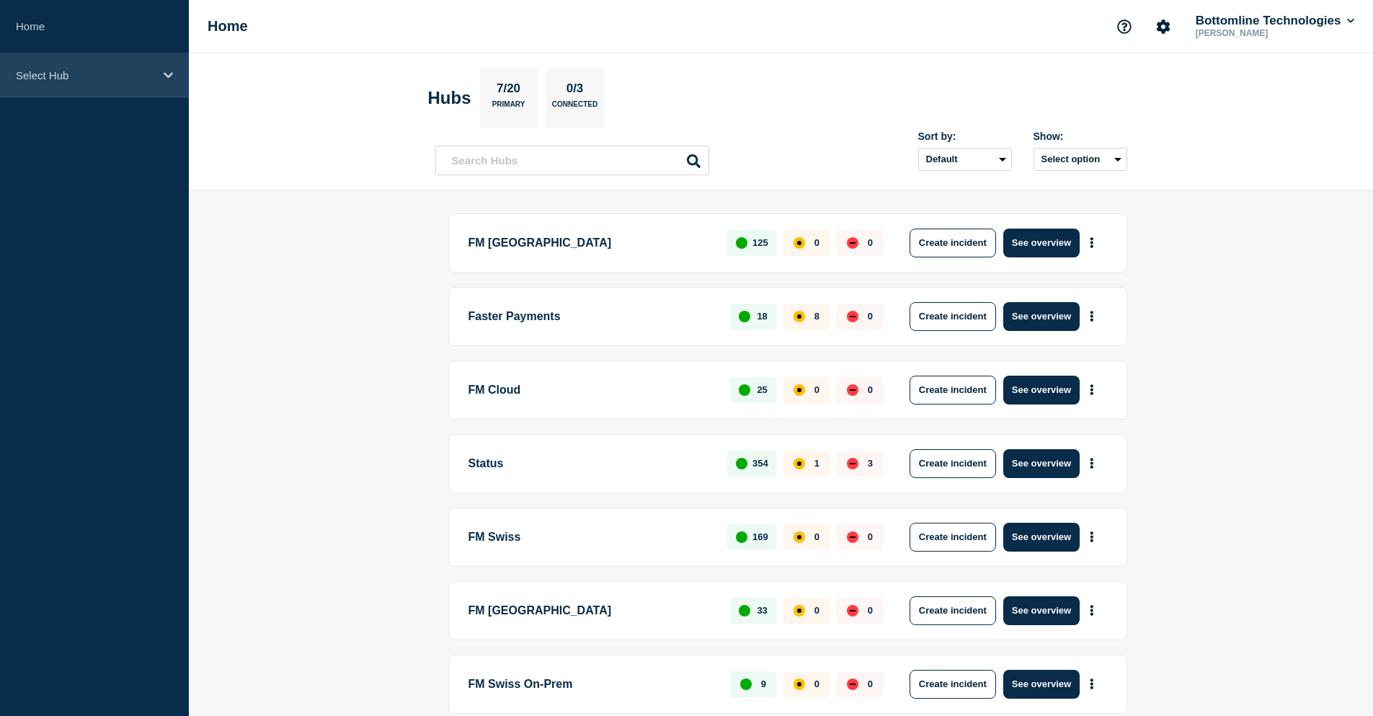  Describe the element at coordinates (762, 316) in the screenshot. I see `p: 18` at that location.